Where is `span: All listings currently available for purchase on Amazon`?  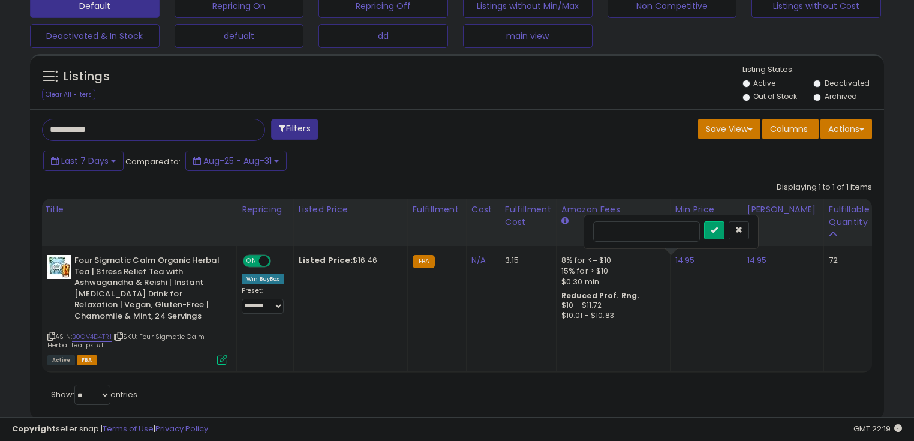 span: All listings currently available for purchase on Amazon is located at coordinates (61, 360).